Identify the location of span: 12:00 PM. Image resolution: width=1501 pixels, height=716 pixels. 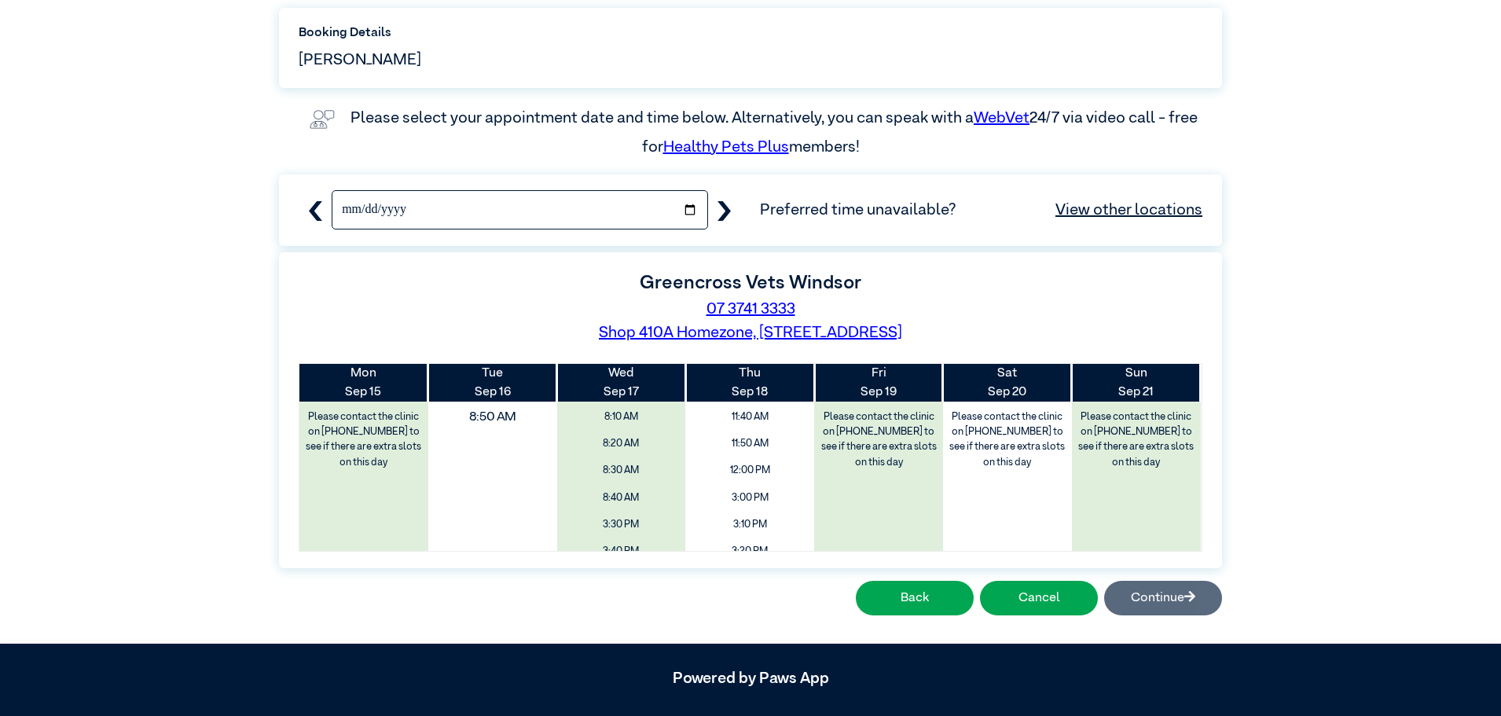
(750, 470).